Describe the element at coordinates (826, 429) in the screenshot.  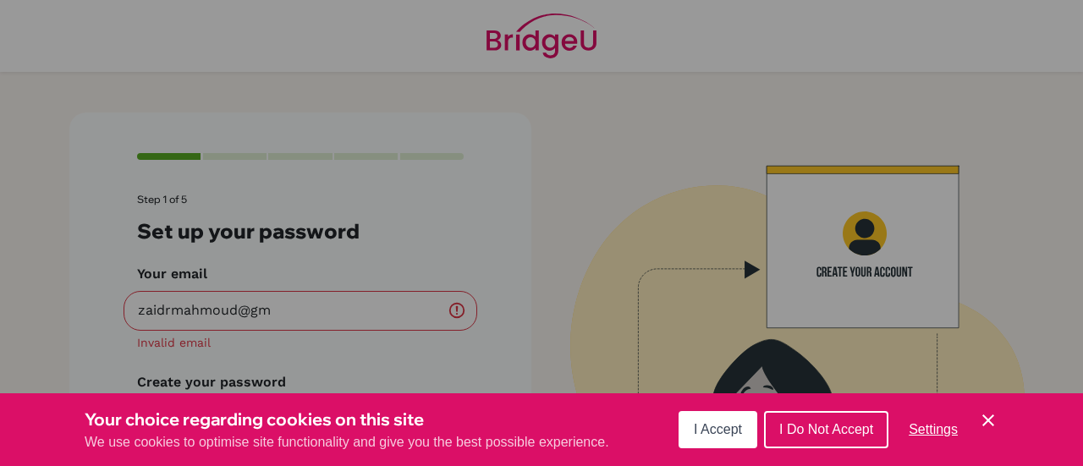
I see `span: I Do Not Accept` at that location.